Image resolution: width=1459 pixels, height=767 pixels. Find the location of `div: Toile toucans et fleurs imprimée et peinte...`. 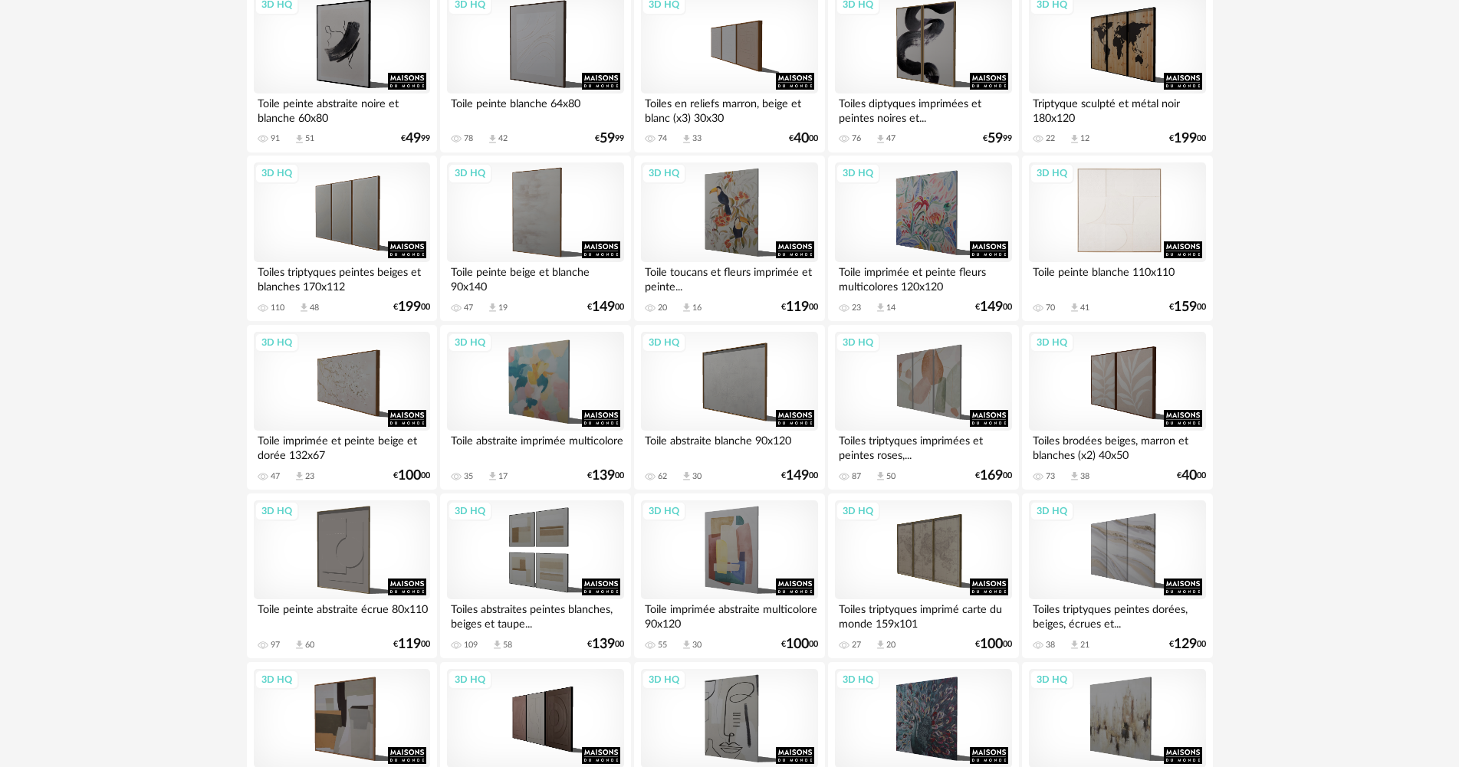

div: Toile toucans et fleurs imprimée et peinte... is located at coordinates (729, 278).